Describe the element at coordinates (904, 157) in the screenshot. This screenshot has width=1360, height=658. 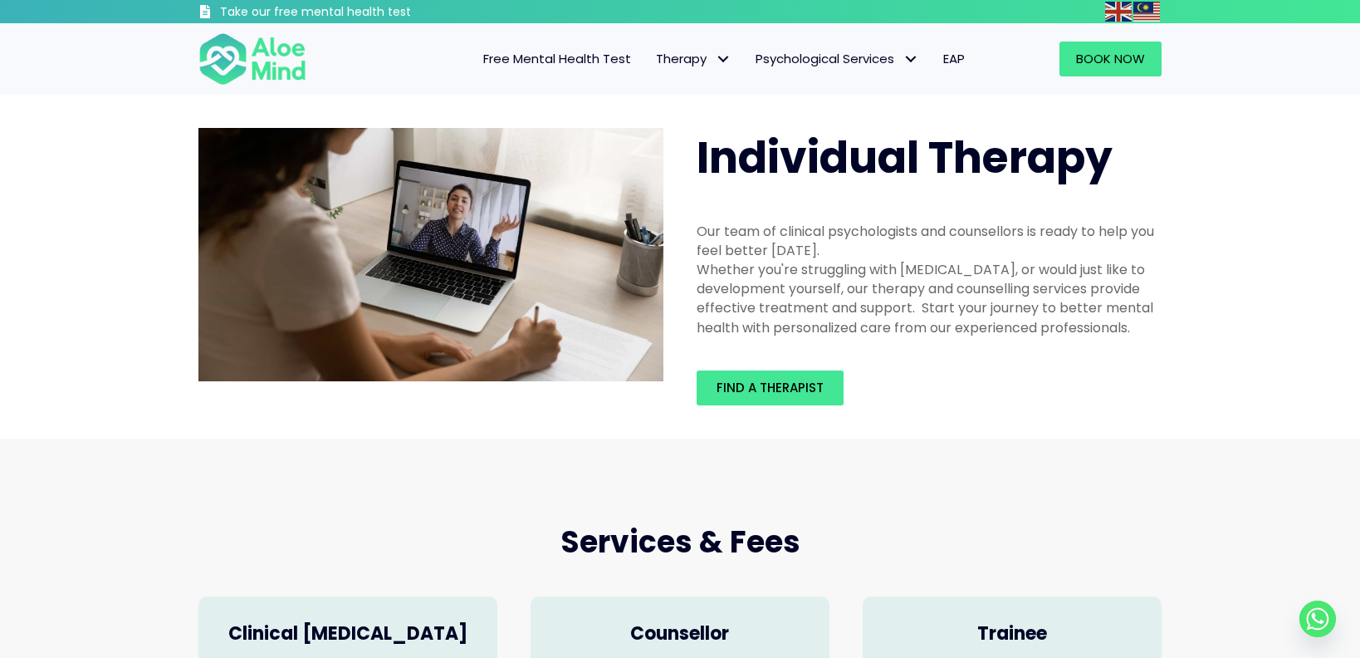
I see `span: Individual Therapy` at that location.